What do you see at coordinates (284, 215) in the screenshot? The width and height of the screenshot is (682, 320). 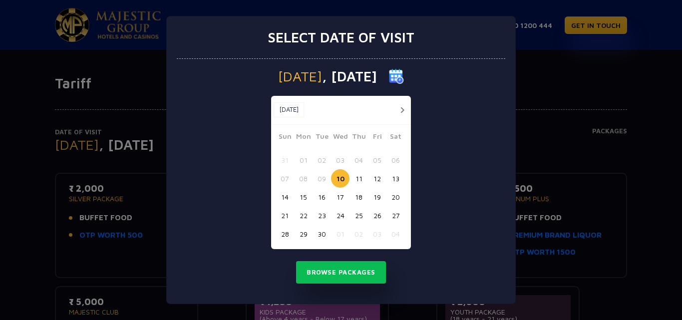 I see `button: 21` at bounding box center [284, 215].